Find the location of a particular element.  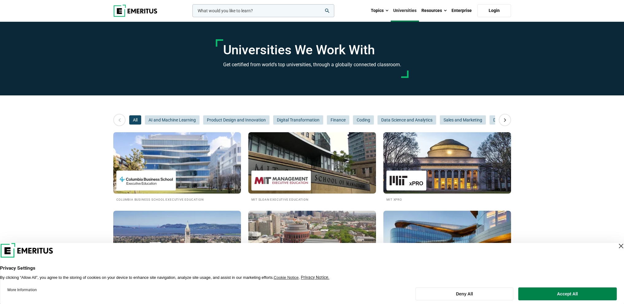

span: Product Design and Innovation is located at coordinates (236, 120).